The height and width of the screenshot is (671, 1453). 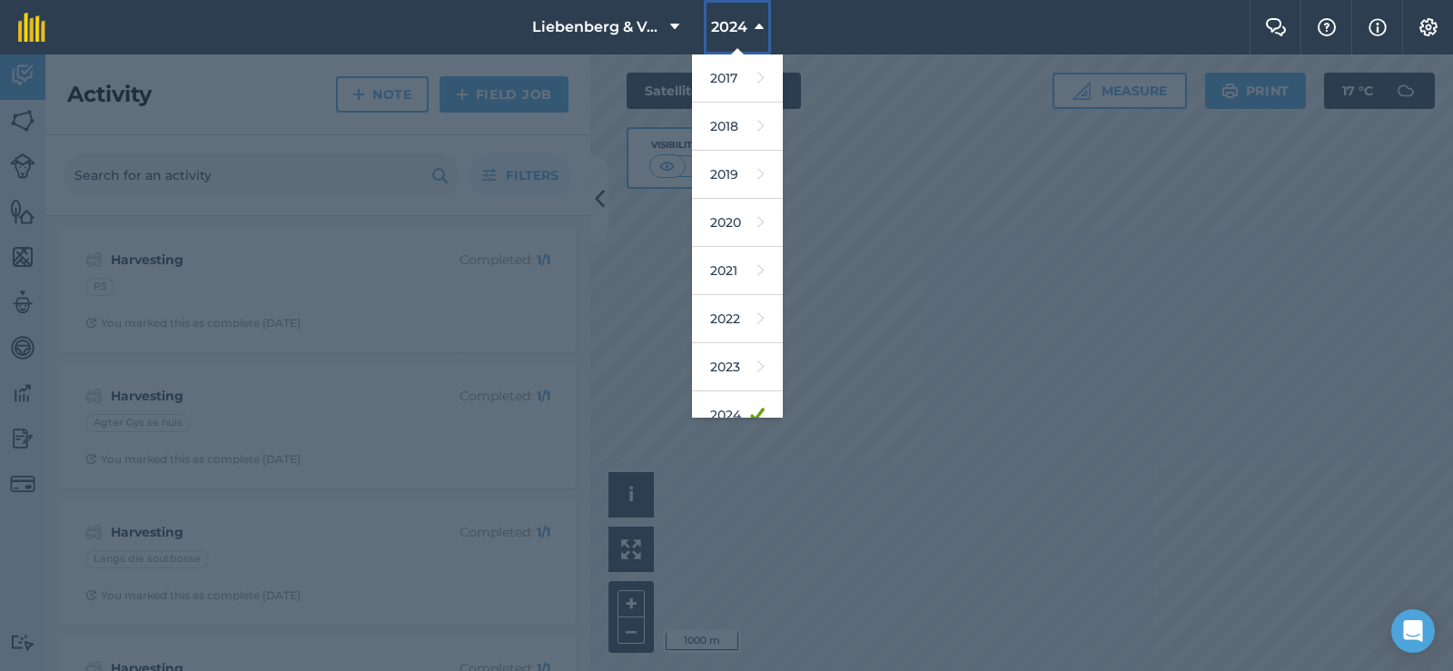 I want to click on span: Liebenberg & Vennote, so click(x=597, y=27).